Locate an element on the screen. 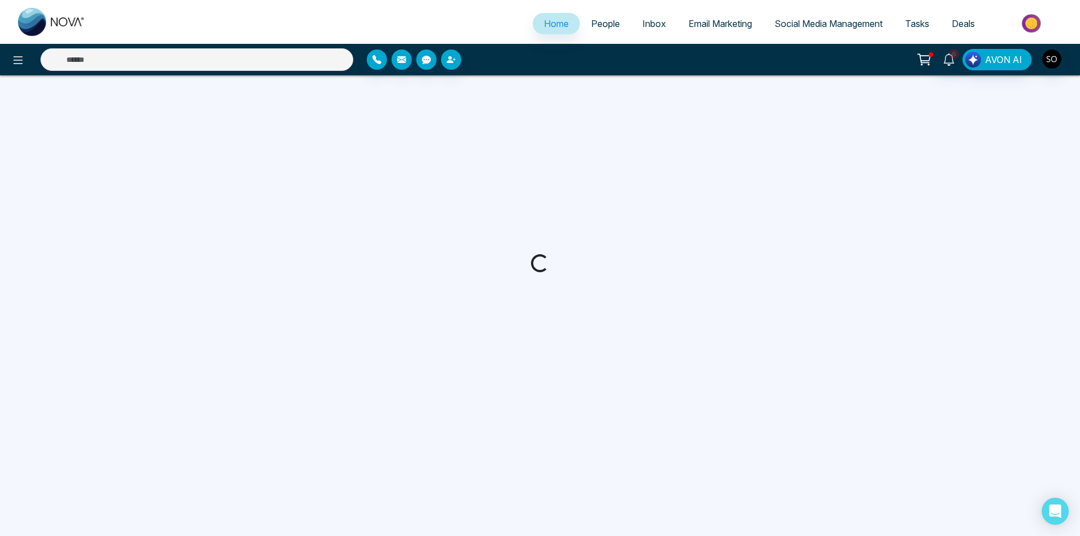 Image resolution: width=1080 pixels, height=536 pixels. img: User Avatar is located at coordinates (1052, 59).